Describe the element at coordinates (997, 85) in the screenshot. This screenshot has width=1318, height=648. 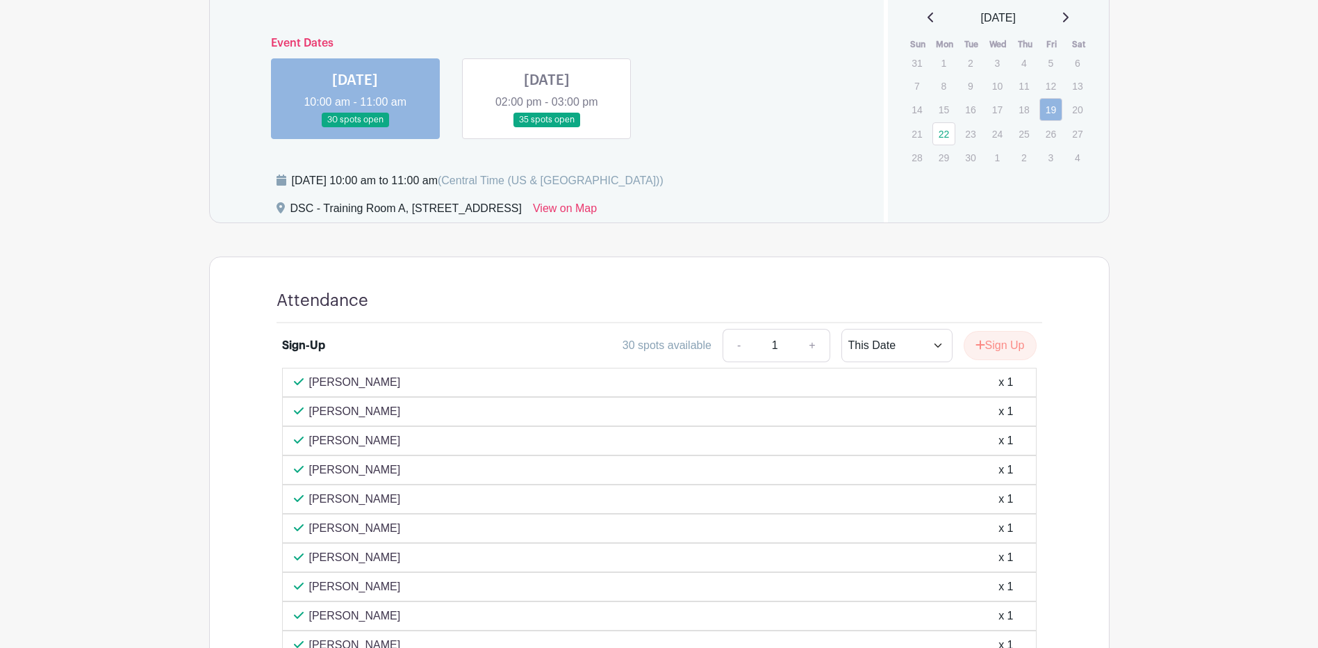
I see `p: 10` at that location.